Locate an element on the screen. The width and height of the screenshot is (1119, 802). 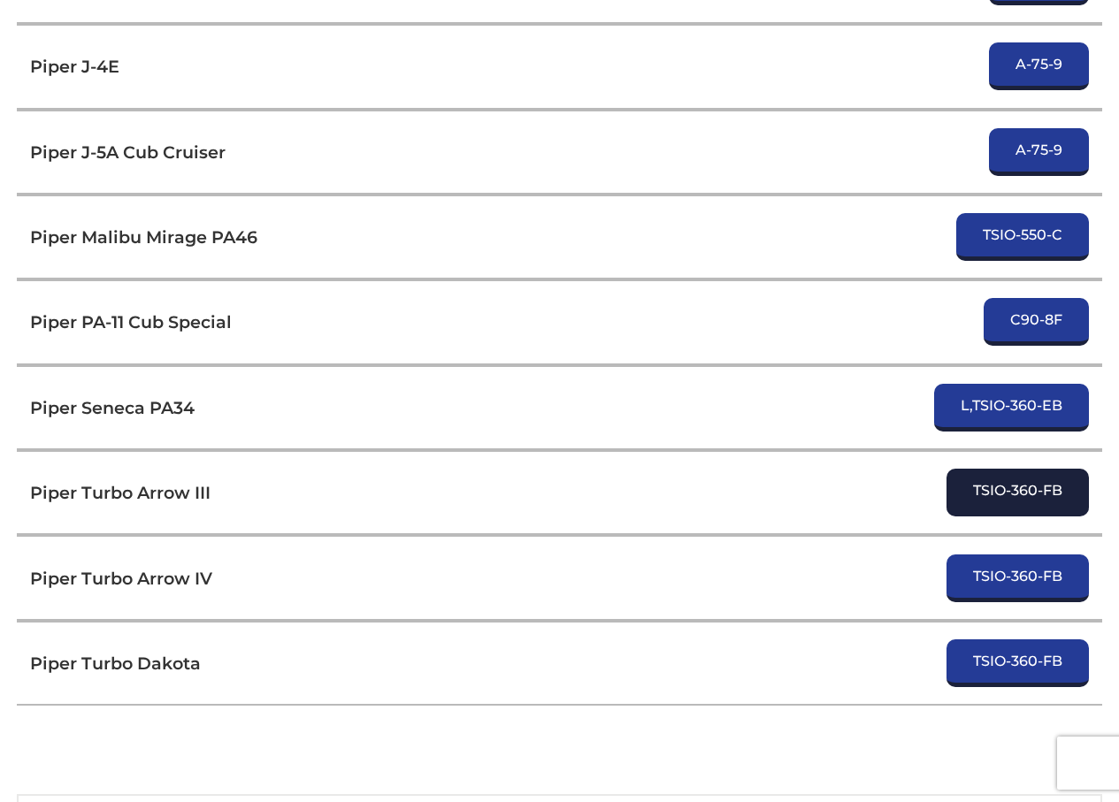
a: L,TSIO-360-EB is located at coordinates (1011, 408).